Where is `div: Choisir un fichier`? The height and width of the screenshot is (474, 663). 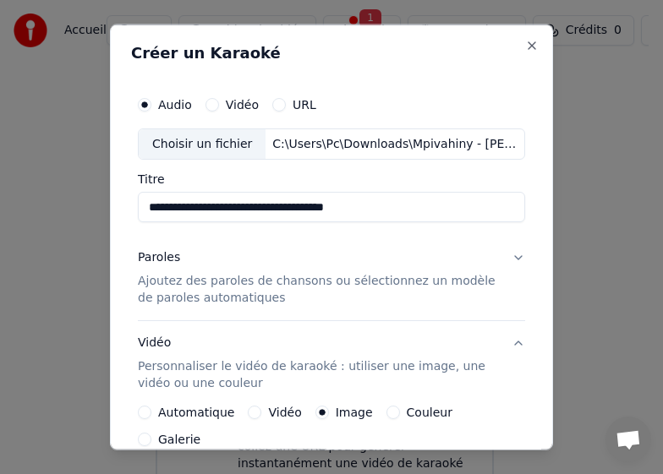 div: Choisir un fichier is located at coordinates (202, 144).